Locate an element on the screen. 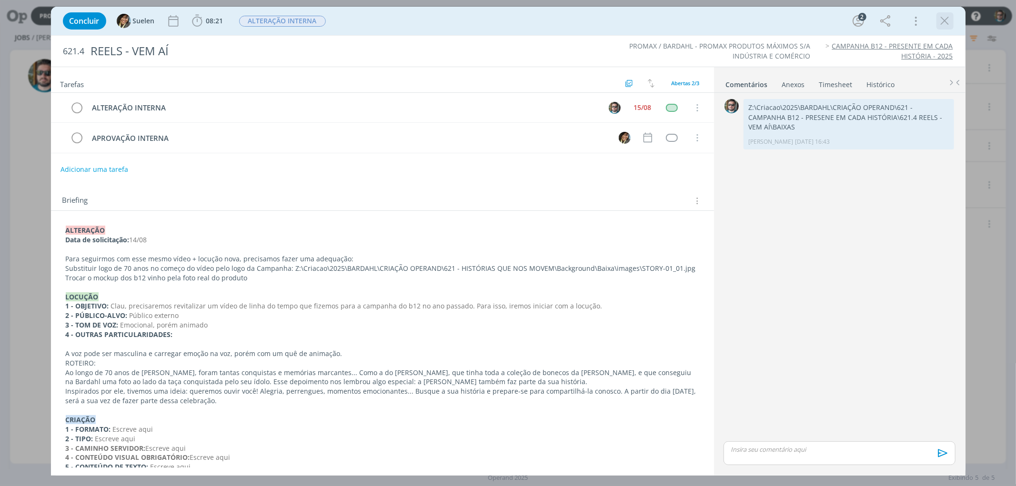 The image size is (1016, 486). button: Adicionar uma tarefa is located at coordinates (94, 170).